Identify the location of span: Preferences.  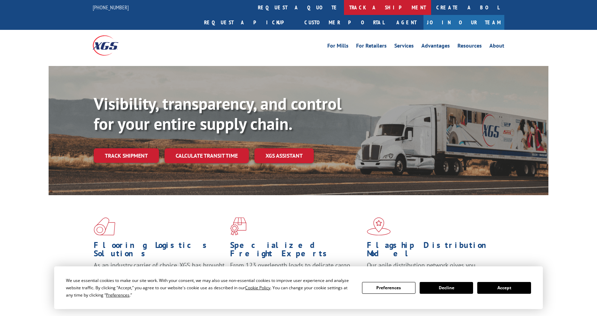
(118, 295).